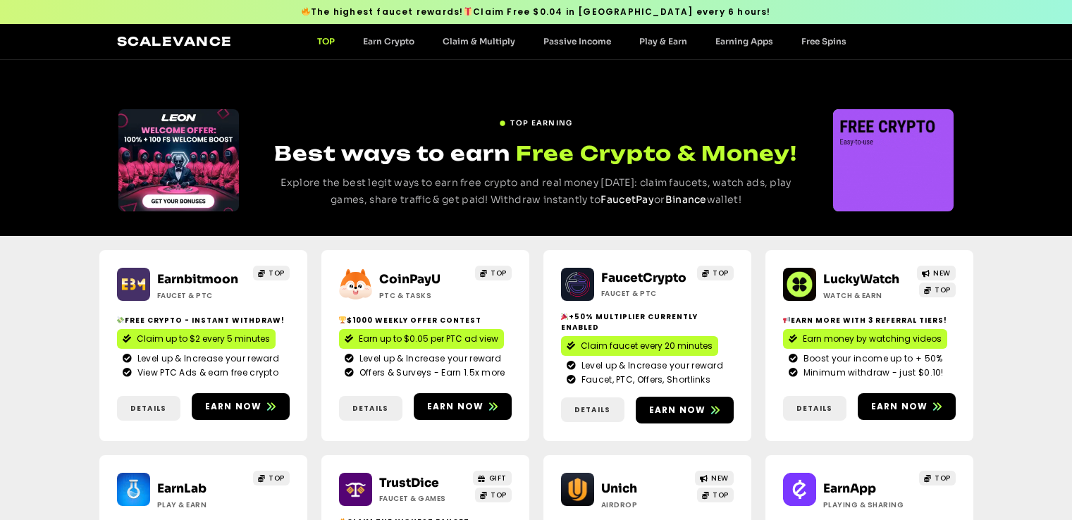 This screenshot has height=520, width=1072. I want to click on span: Claim up to $2 every 5 minutes, so click(203, 339).